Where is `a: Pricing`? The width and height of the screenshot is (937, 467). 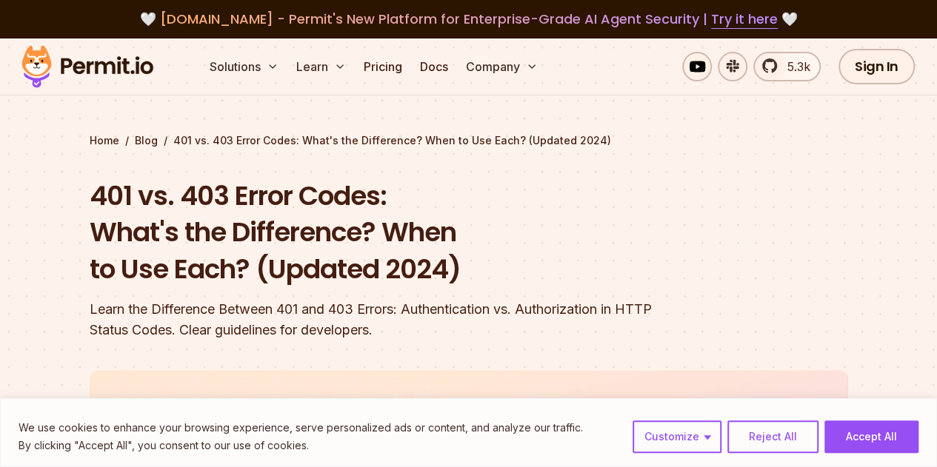
a: Pricing is located at coordinates (383, 67).